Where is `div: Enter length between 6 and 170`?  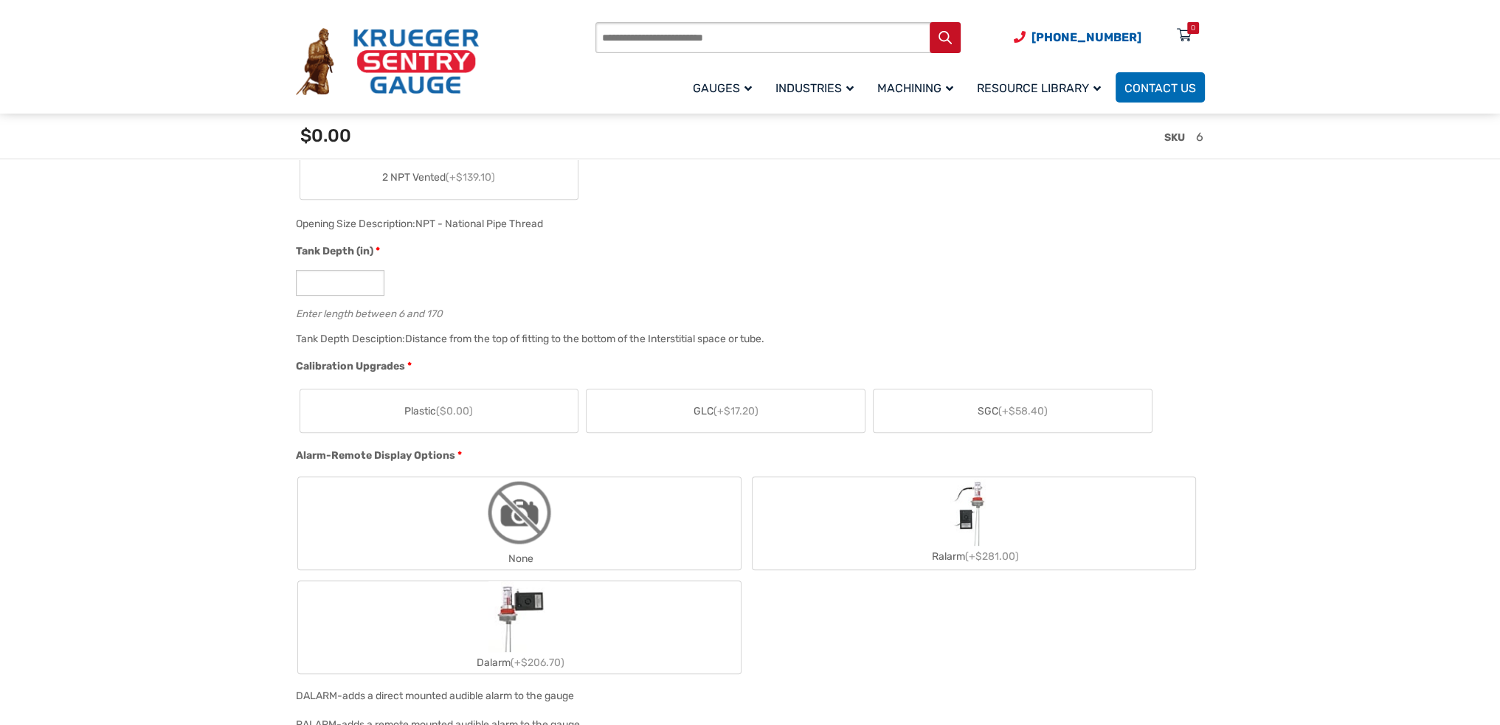
div: Enter length between 6 and 170 is located at coordinates (747, 311).